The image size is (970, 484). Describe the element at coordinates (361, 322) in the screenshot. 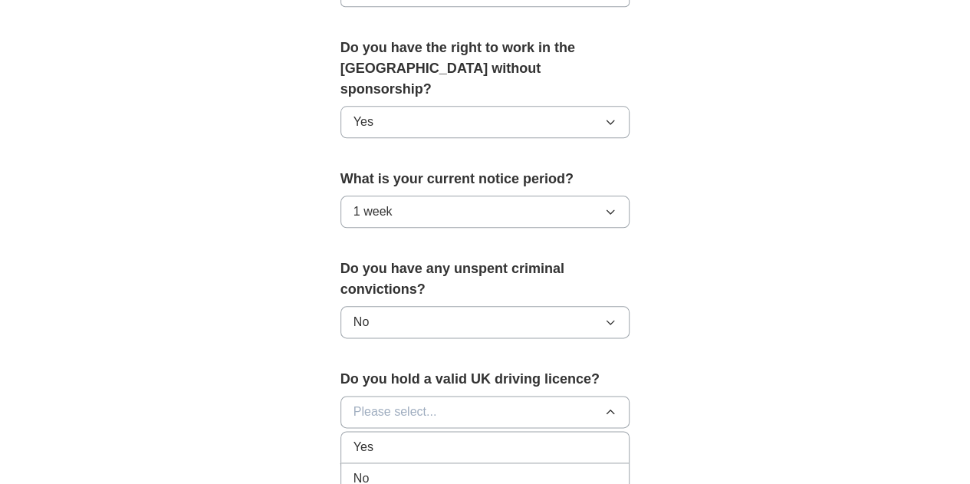

I see `span: No` at that location.